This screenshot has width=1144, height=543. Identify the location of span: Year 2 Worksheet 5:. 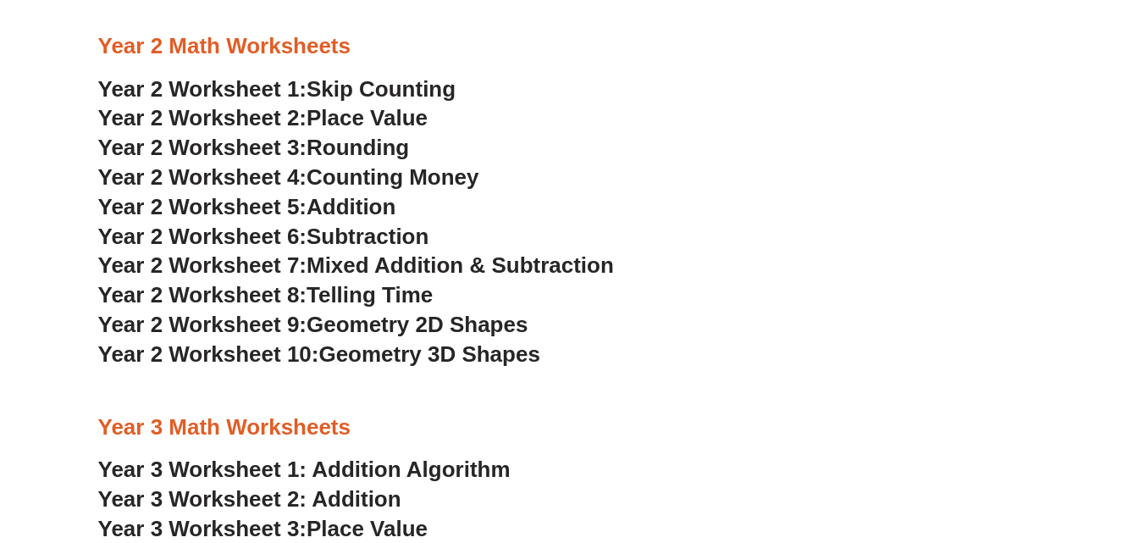
(202, 207).